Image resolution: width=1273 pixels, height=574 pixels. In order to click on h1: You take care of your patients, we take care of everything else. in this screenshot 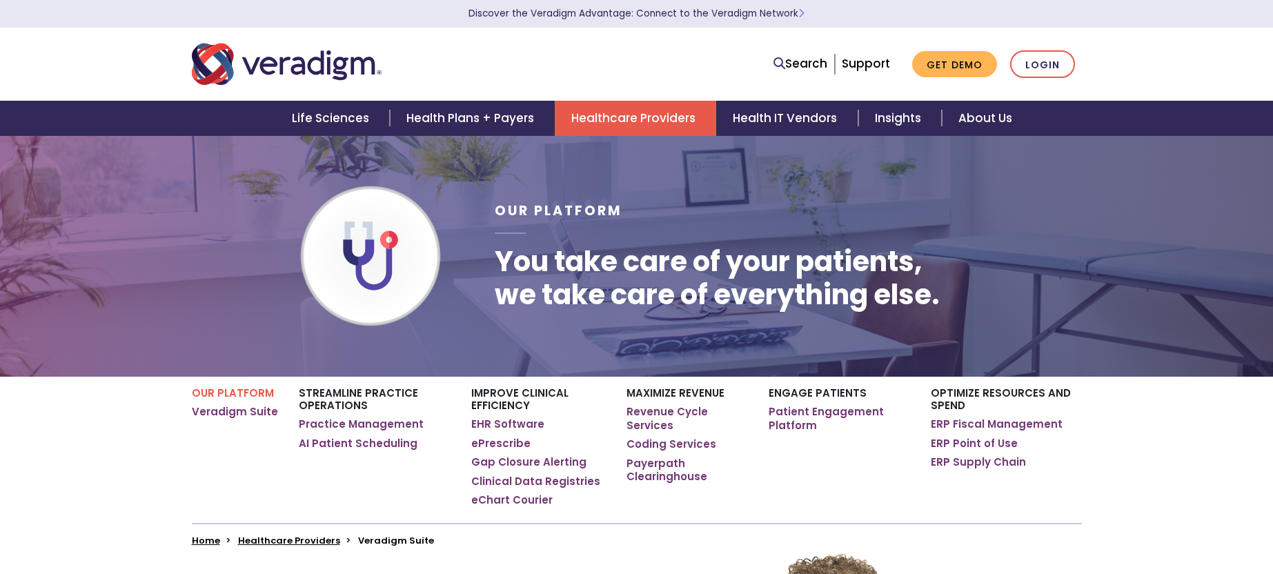, I will do `click(717, 278)`.